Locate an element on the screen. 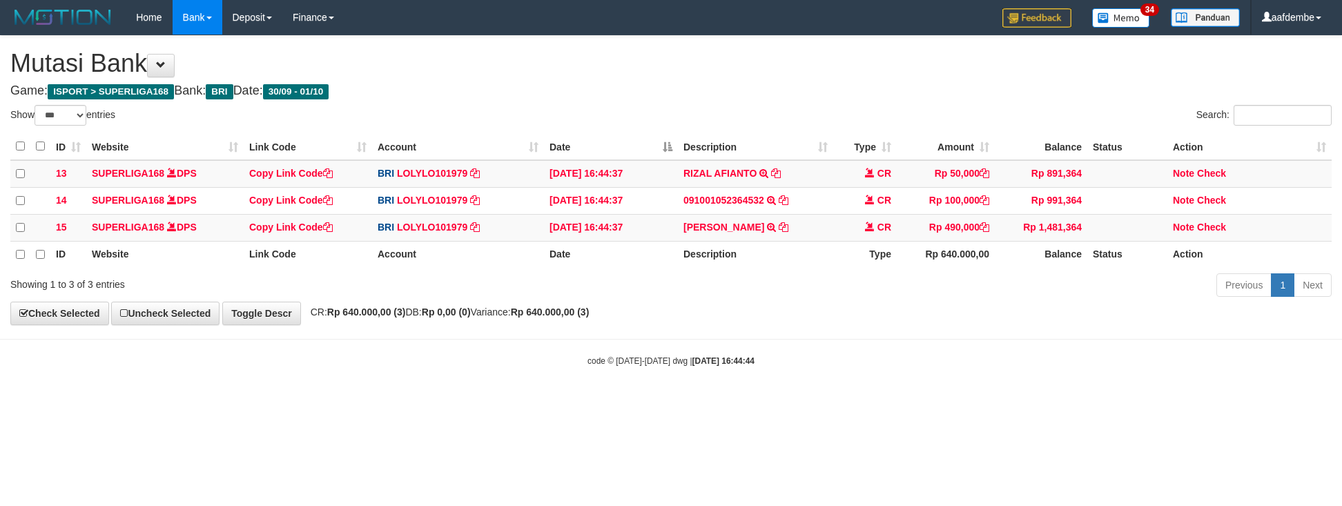 The height and width of the screenshot is (506, 1342). a: Copy Rp 50,000 to clipboard is located at coordinates (985, 173).